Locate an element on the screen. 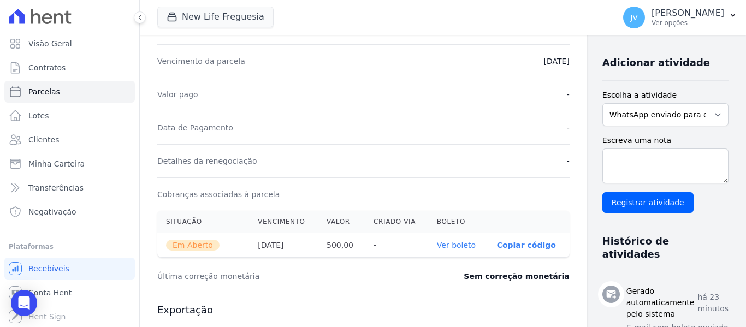 The width and height of the screenshot is (746, 327). a: Transferências is located at coordinates (69, 188).